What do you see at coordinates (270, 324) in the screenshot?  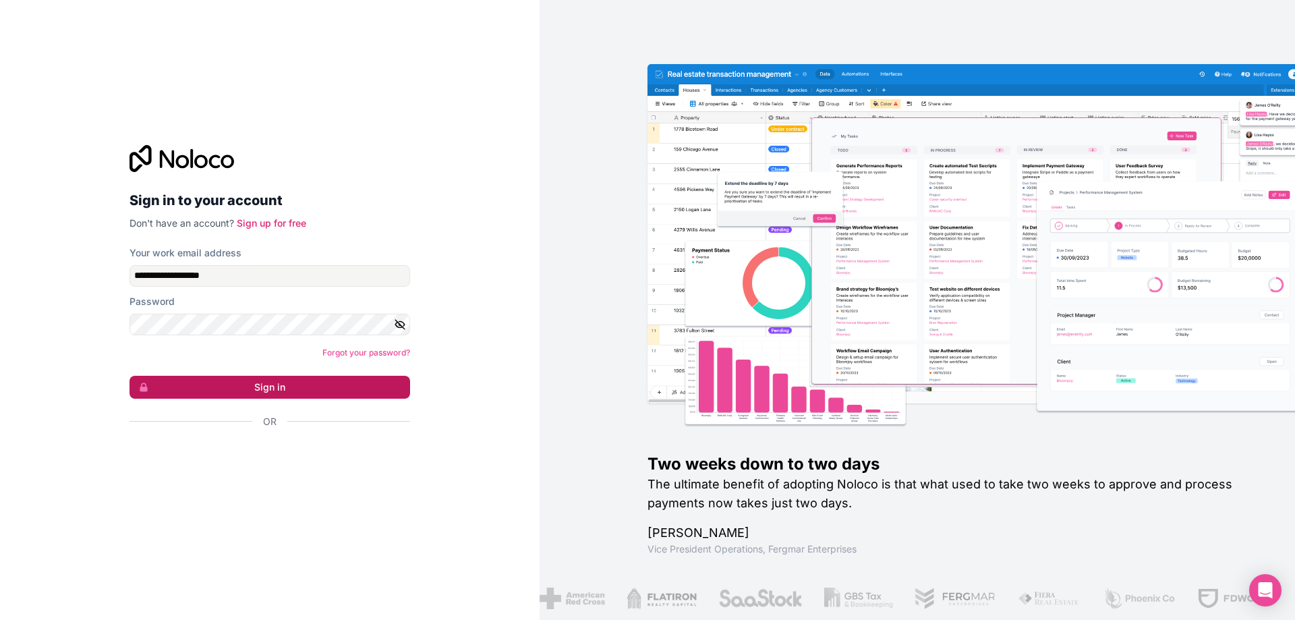 I see `input: Password` at bounding box center [270, 324].